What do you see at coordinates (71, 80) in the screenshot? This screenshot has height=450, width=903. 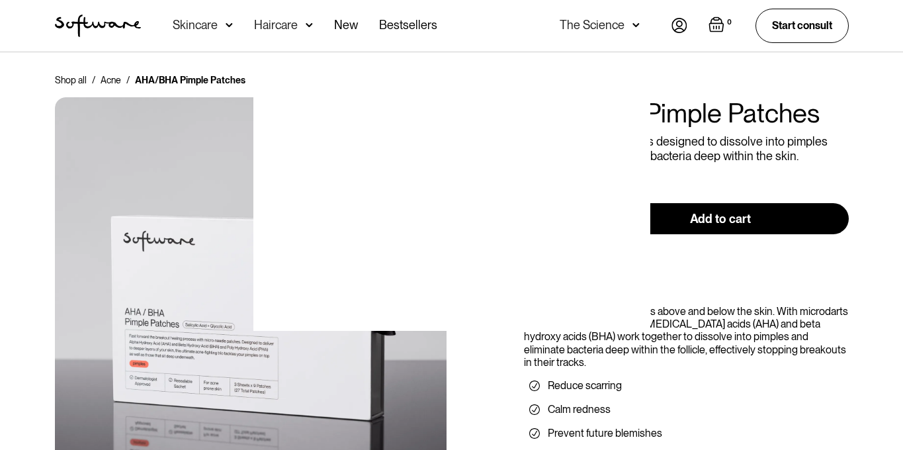 I see `a: Shop all` at bounding box center [71, 80].